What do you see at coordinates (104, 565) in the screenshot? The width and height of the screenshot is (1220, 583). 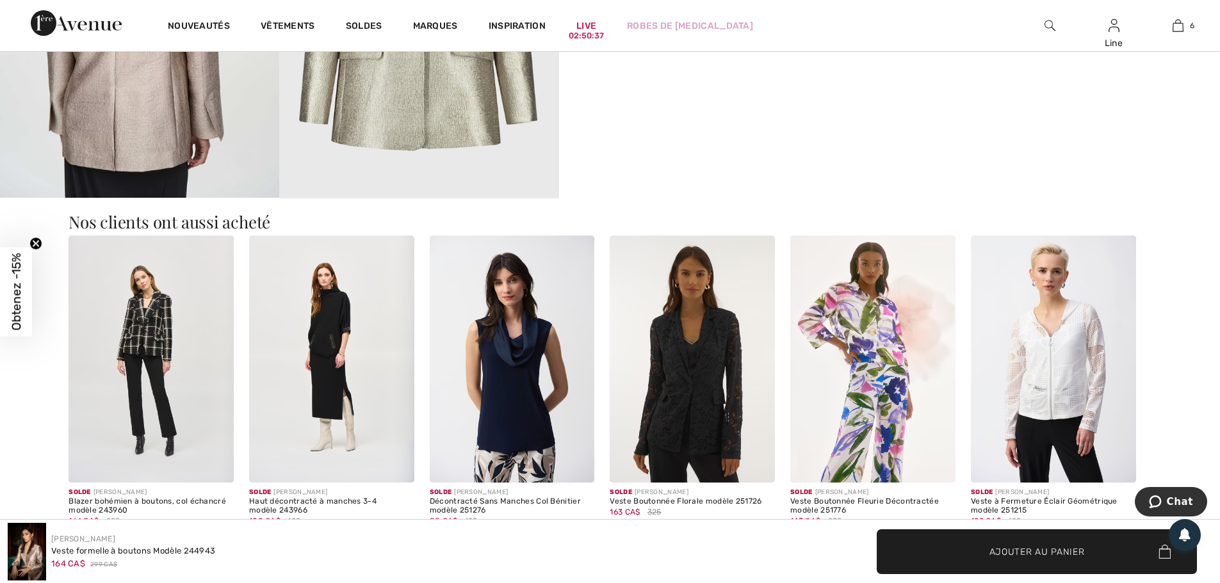 I see `span: 299 CA$` at bounding box center [104, 565].